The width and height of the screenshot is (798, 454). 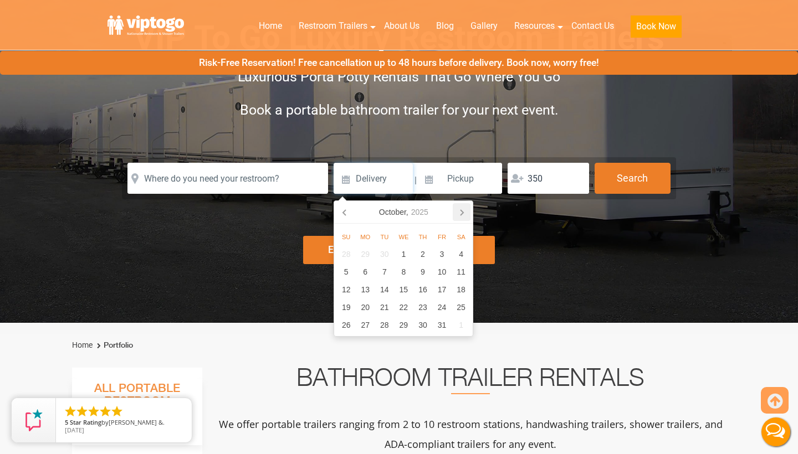 I want to click on div: 8, so click(x=403, y=272).